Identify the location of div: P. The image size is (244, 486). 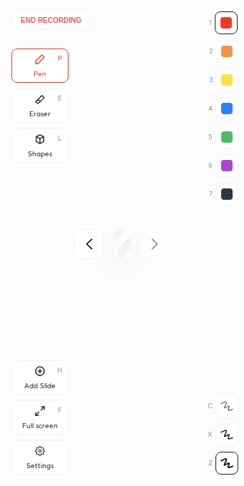
(60, 59).